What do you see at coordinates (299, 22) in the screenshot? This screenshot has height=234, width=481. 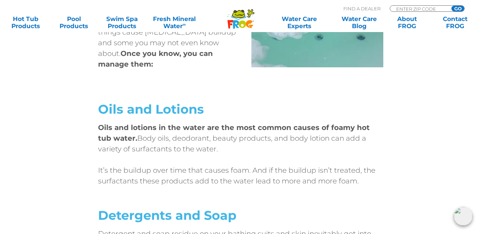 I see `a: Water CareExperts` at bounding box center [299, 22].